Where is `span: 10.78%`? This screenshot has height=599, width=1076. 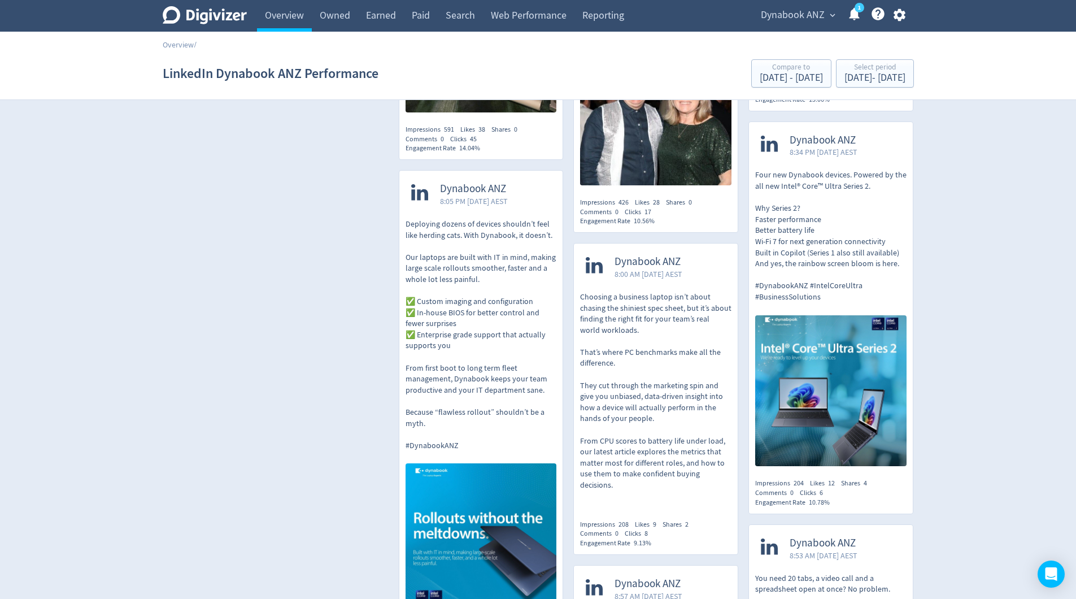
span: 10.78% is located at coordinates (819, 502).